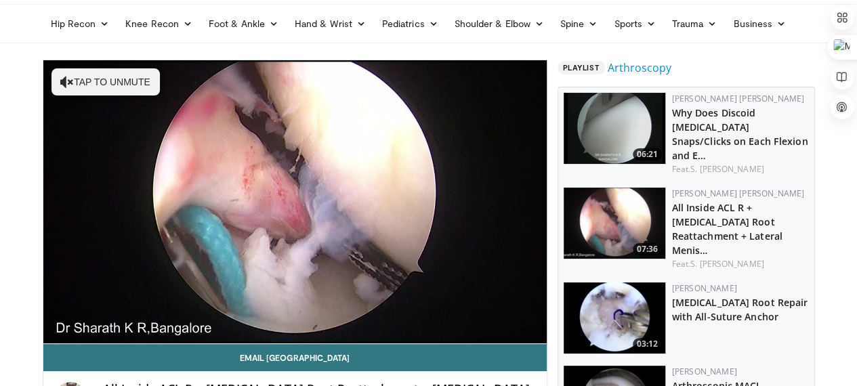 This screenshot has height=386, width=857. Describe the element at coordinates (759, 24) in the screenshot. I see `a: Business` at that location.